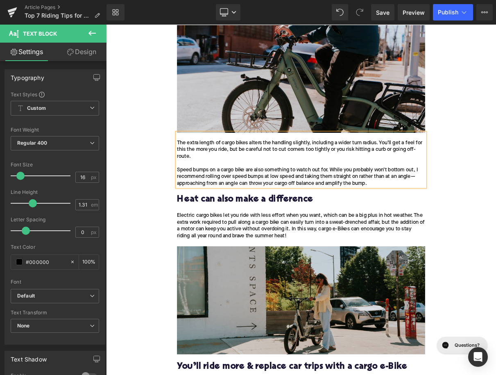  I want to click on span: Publish, so click(448, 12).